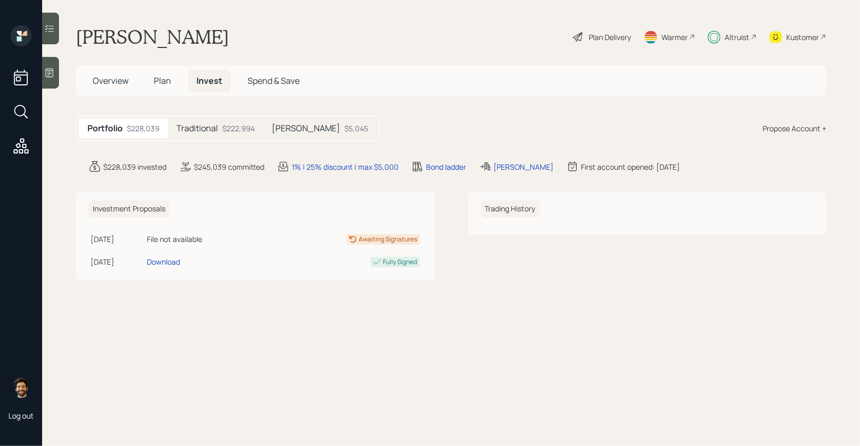 The width and height of the screenshot is (860, 446). Describe the element at coordinates (135, 166) in the screenshot. I see `div: $228,039 invested` at that location.